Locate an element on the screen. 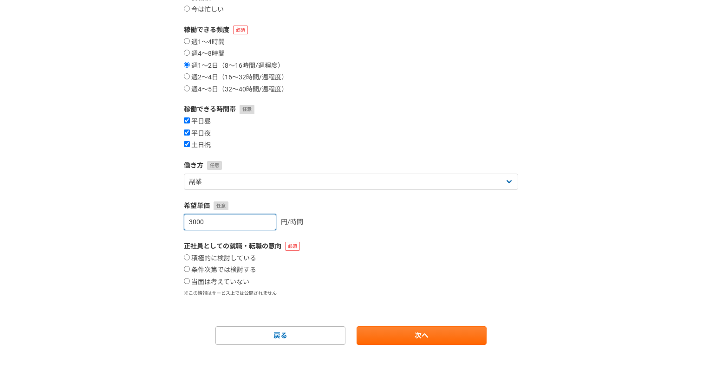 The image size is (702, 382). input: 週2〜4日（16〜32時間/週程度） is located at coordinates (187, 76).